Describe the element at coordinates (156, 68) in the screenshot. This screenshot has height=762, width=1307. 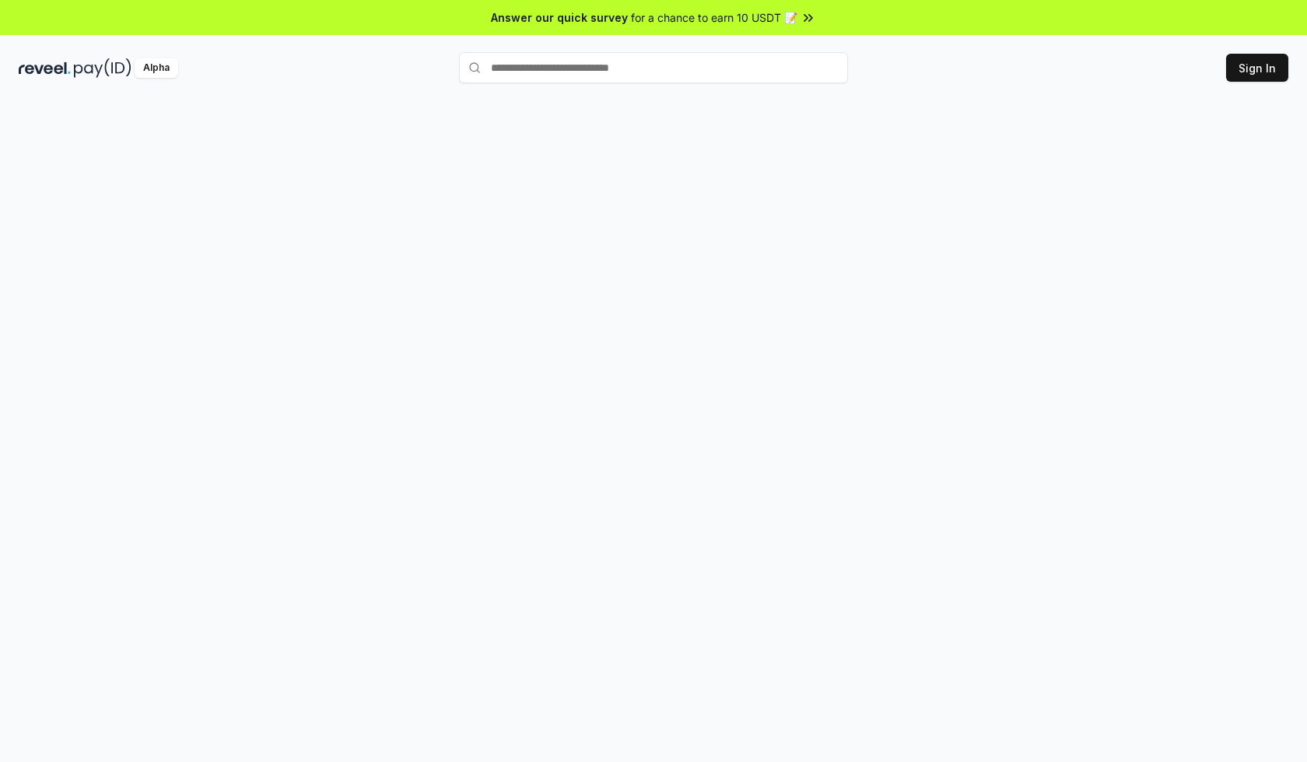
I see `div: Alpha` at that location.